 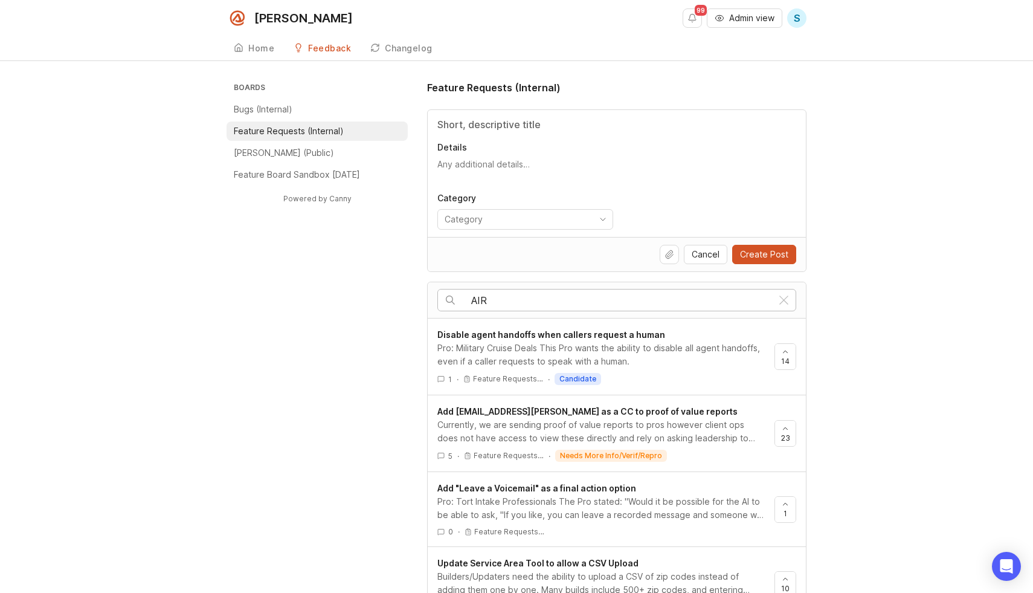 I want to click on span: Update Service Area Tool to allow a CSV Upload, so click(x=538, y=563).